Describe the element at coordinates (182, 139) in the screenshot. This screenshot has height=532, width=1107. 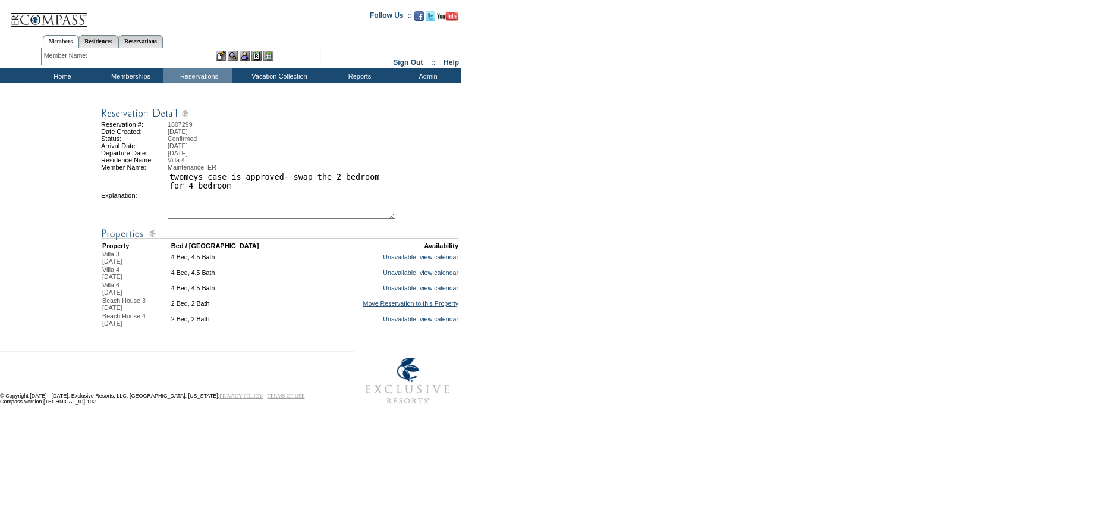
I see `span: Confirmed` at that location.